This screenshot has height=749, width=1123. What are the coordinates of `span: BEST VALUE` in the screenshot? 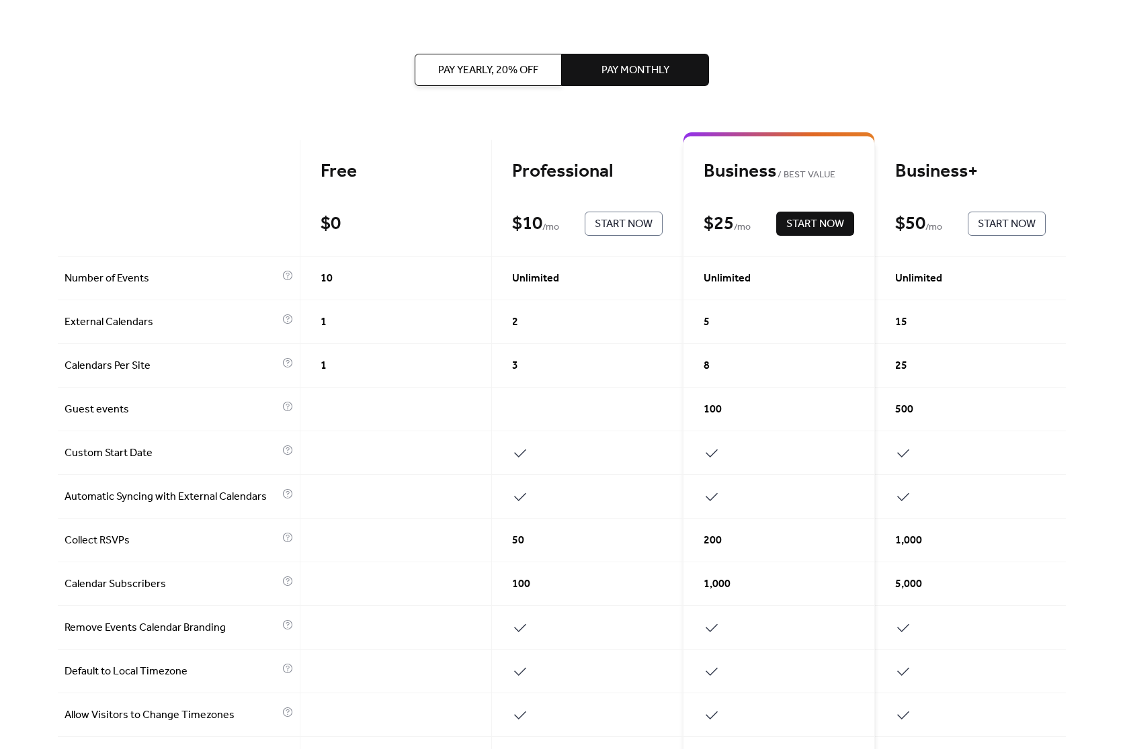 It's located at (806, 175).